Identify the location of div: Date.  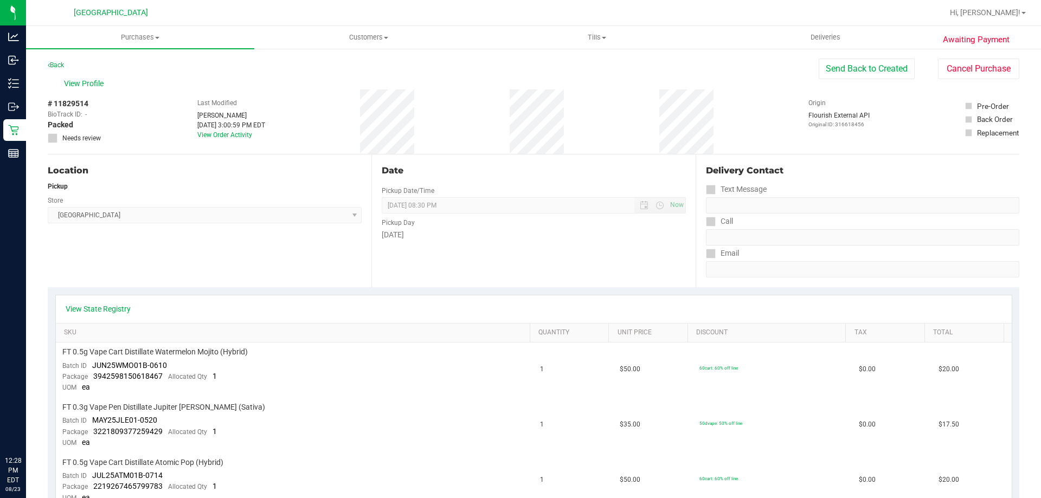
(534, 171).